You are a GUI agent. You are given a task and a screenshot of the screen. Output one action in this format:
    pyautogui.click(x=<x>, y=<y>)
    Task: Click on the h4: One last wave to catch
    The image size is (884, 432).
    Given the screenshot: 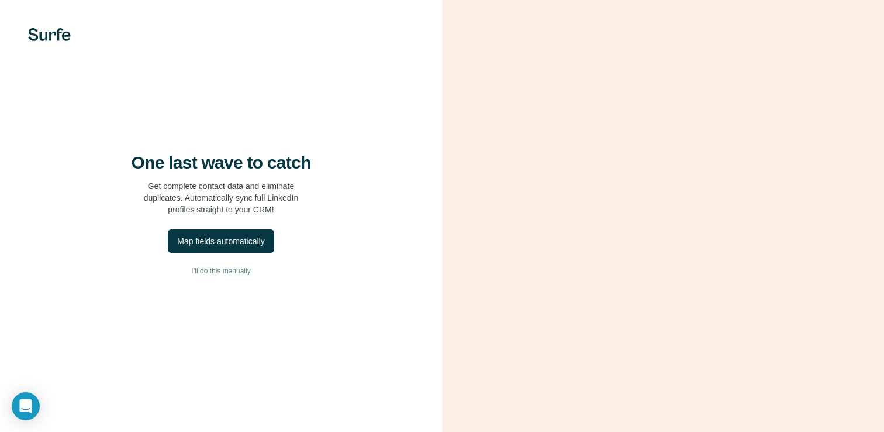 What is the action you would take?
    pyautogui.click(x=221, y=163)
    